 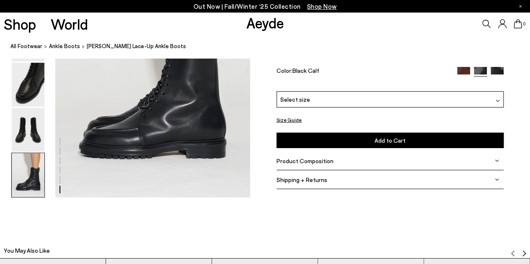 I want to click on img: Tate Lace-Up Ankle Boots - Image 6, so click(x=28, y=175).